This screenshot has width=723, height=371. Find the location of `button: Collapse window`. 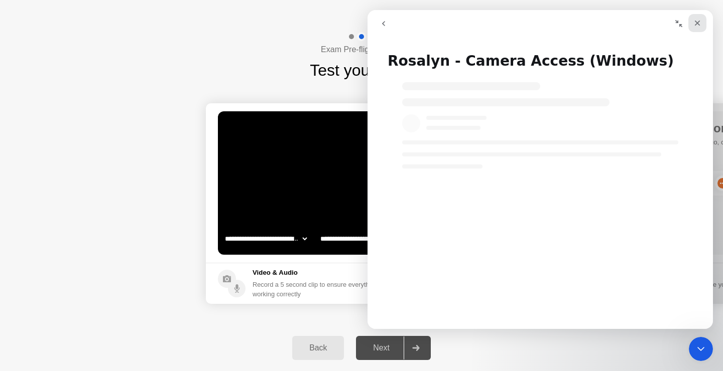

button: Collapse window is located at coordinates (311, 14).